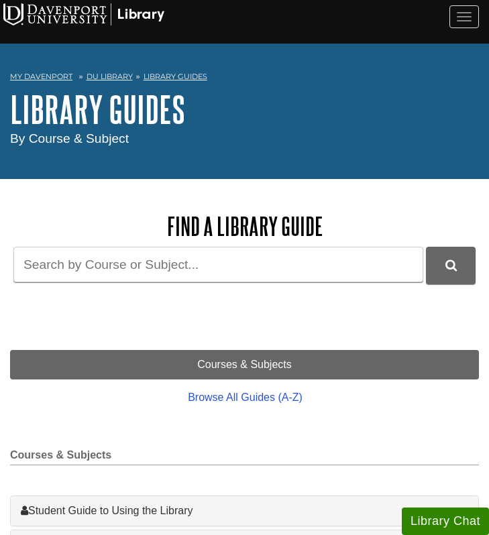 The image size is (489, 535). What do you see at coordinates (244, 109) in the screenshot?
I see `h1: Library Guides` at bounding box center [244, 109].